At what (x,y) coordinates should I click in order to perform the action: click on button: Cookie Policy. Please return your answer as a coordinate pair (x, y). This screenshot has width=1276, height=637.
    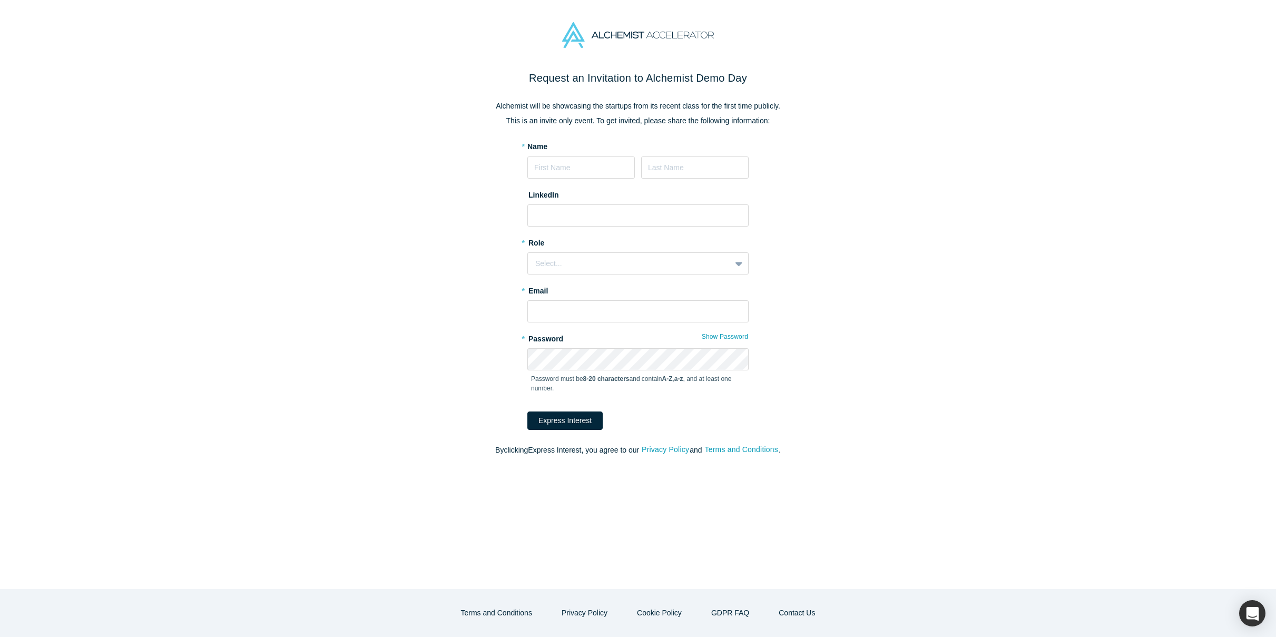
    Looking at the image, I should click on (659, 613).